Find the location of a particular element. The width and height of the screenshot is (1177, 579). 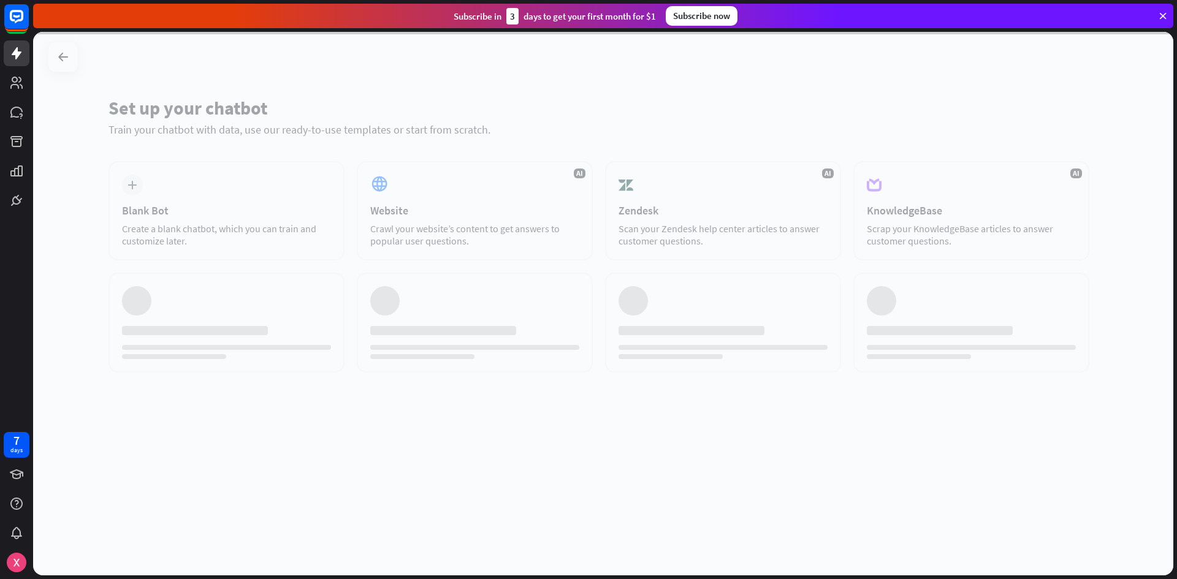

div: 7 is located at coordinates (17, 441).